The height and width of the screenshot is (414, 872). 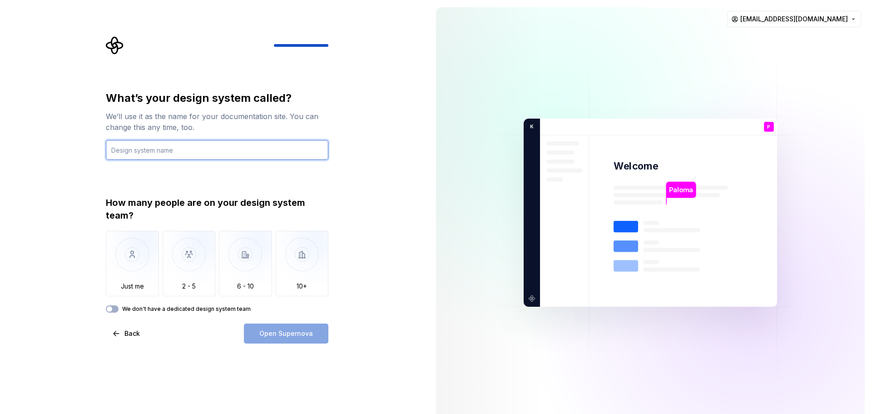 I want to click on button: Back, so click(x=127, y=333).